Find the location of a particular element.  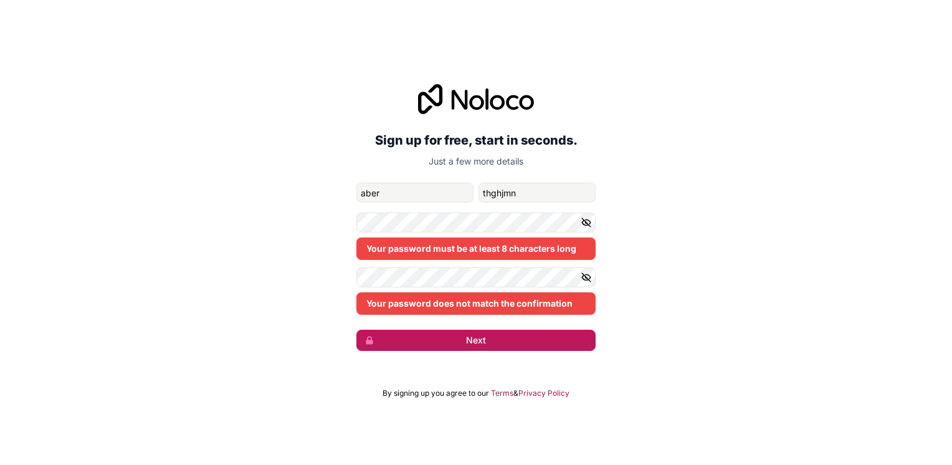

input: Password is located at coordinates (476, 222).